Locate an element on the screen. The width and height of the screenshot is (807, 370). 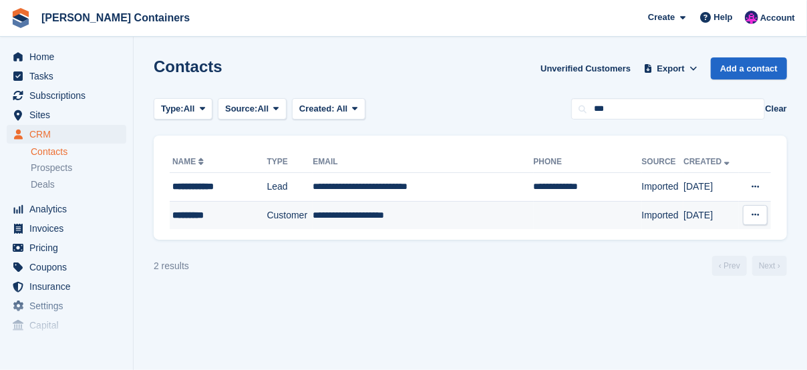
span: Home is located at coordinates (69, 57).